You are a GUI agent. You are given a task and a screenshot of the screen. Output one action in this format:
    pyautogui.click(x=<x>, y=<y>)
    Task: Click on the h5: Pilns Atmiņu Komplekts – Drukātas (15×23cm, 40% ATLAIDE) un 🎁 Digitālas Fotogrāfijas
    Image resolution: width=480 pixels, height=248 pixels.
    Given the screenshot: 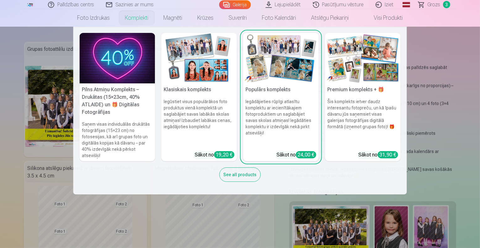 What is the action you would take?
    pyautogui.click(x=117, y=101)
    